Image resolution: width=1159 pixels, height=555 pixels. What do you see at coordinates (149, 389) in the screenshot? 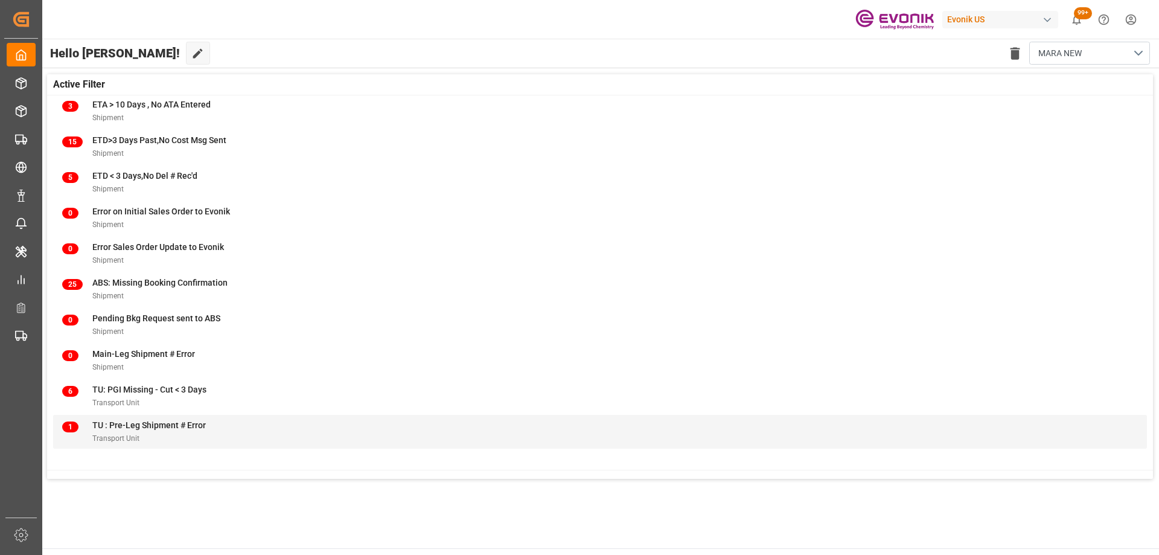
I see `span: TU: PGI Missing - Cut < 3 Days` at bounding box center [149, 389].